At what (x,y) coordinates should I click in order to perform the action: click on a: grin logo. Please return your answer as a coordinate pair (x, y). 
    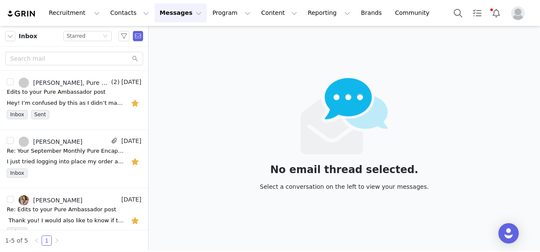
    Looking at the image, I should click on (22, 14).